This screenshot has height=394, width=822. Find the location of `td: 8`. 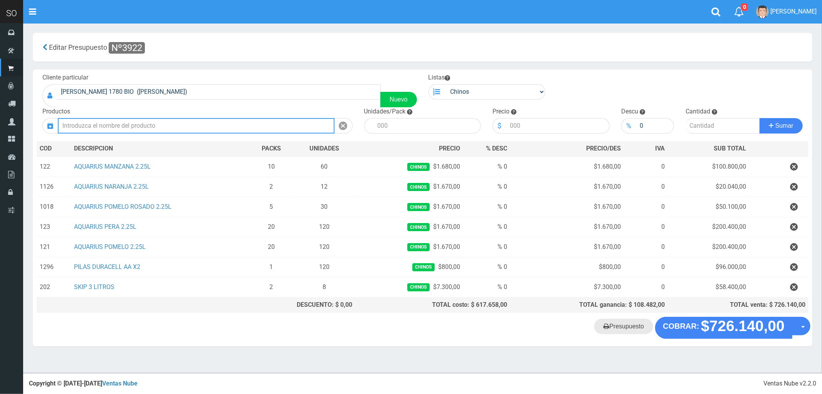

td: 8 is located at coordinates (324, 287).